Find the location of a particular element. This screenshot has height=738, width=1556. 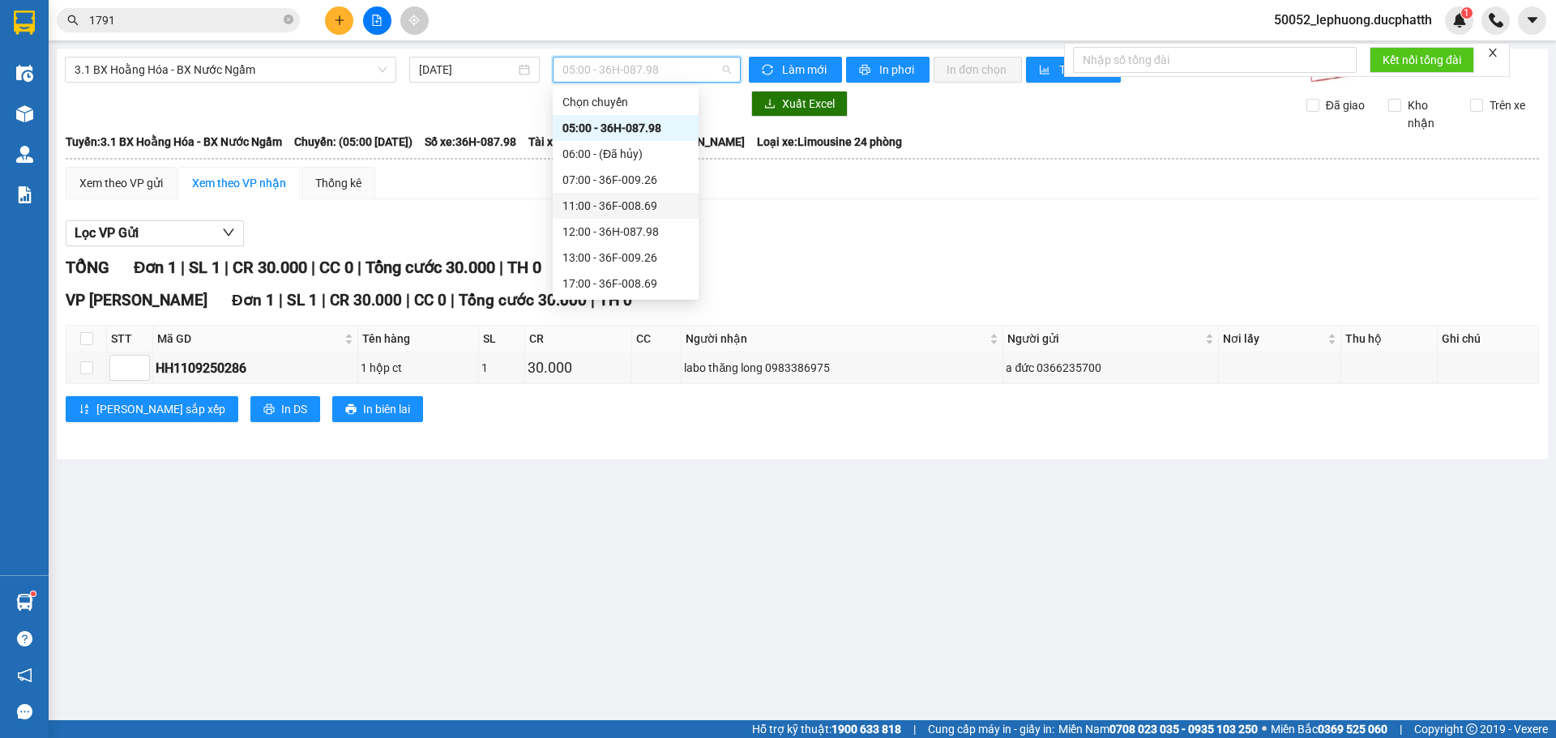

span: download is located at coordinates (770, 105).